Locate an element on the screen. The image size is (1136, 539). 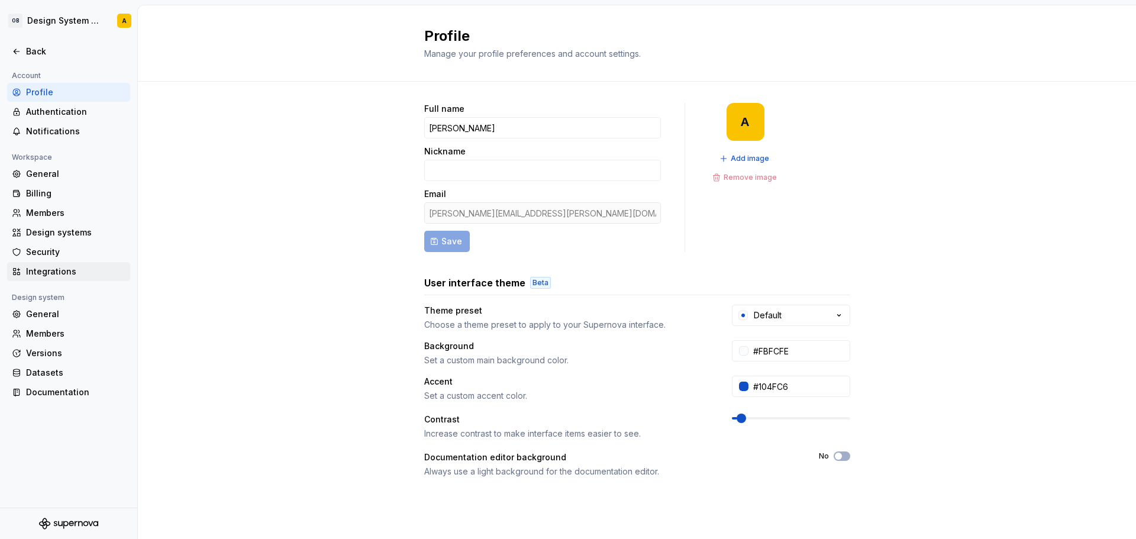
input: #104FC6 is located at coordinates (799, 386).